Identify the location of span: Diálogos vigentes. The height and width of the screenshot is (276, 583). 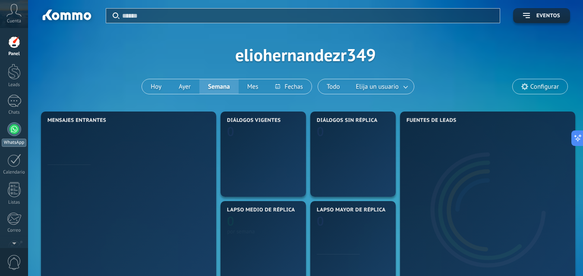
(254, 121).